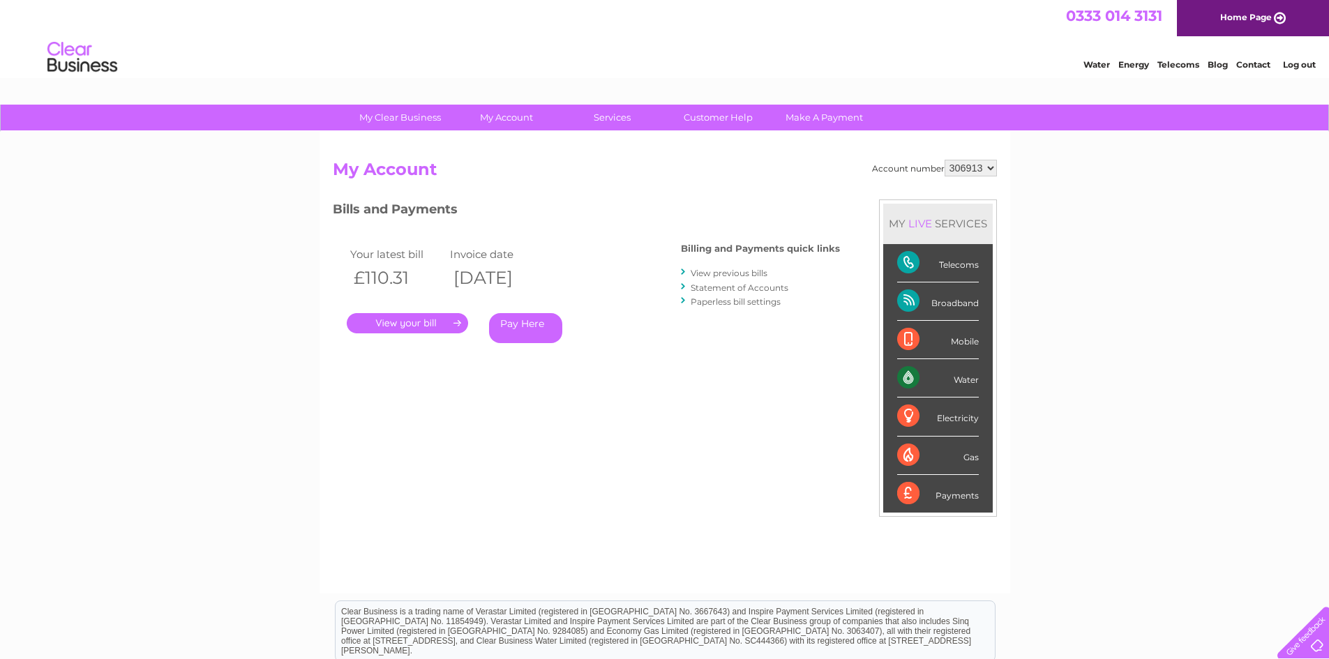 This screenshot has width=1329, height=659. What do you see at coordinates (937, 494) in the screenshot?
I see `div: Payments` at bounding box center [937, 494].